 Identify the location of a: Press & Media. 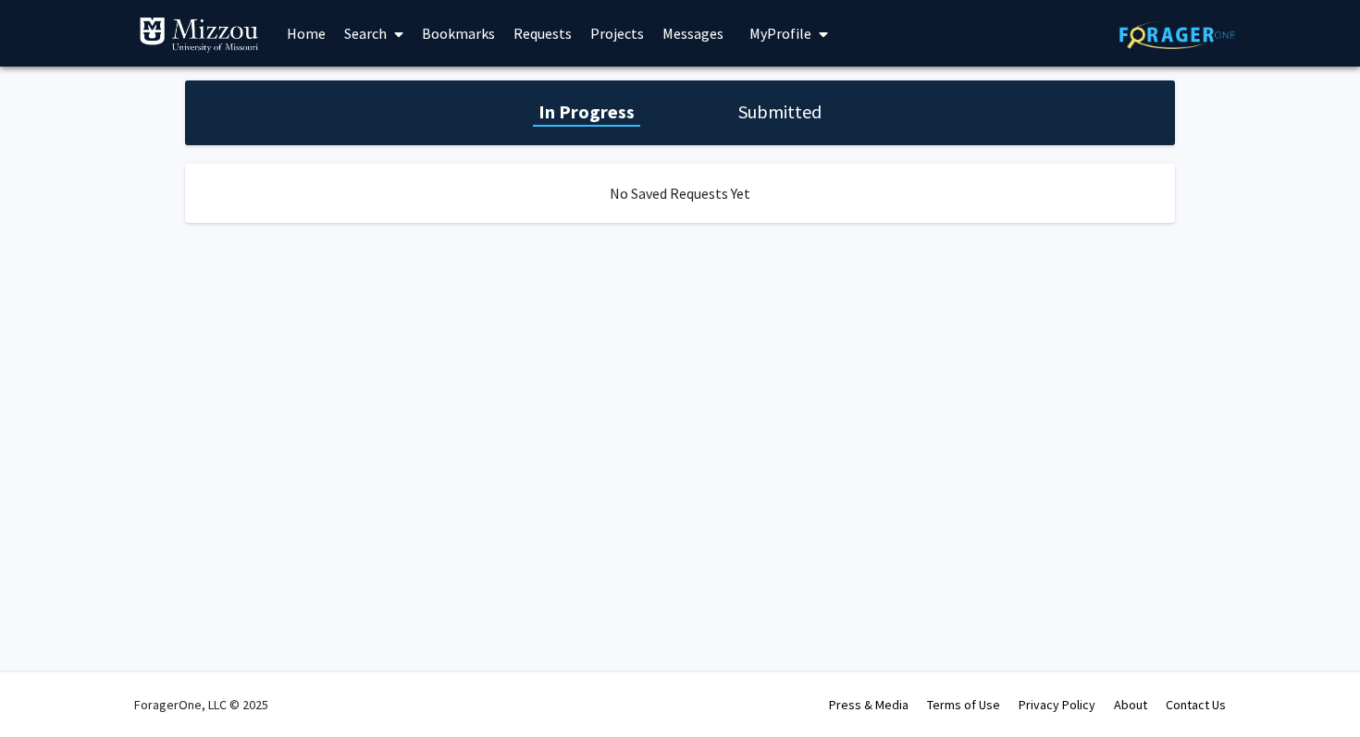
(869, 705).